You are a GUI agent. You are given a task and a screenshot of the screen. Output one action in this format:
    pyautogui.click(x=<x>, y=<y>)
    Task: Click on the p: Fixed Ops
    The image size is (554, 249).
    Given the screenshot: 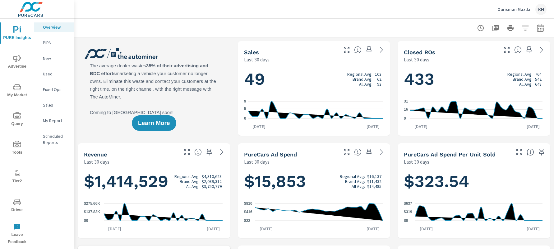 What is the action you would take?
    pyautogui.click(x=56, y=89)
    